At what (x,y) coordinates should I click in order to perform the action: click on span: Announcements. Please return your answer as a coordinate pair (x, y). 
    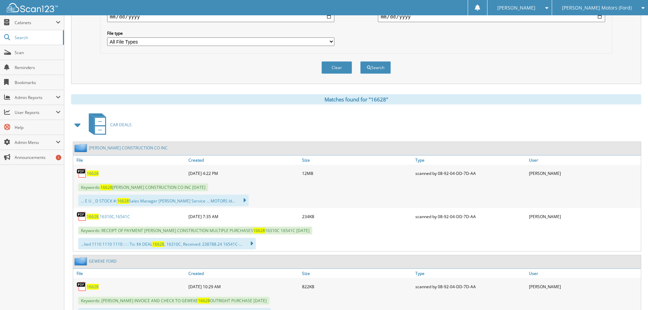
    Looking at the image, I should click on (37, 157).